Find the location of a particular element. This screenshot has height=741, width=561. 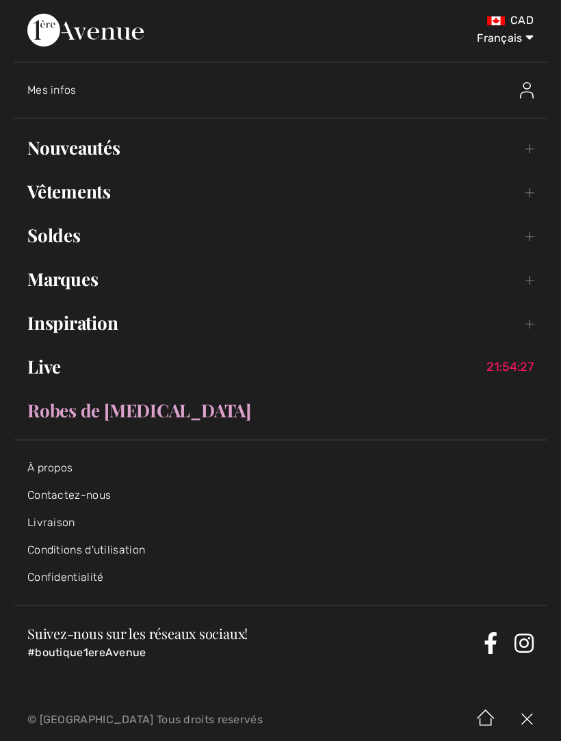

img: X is located at coordinates (527, 720).